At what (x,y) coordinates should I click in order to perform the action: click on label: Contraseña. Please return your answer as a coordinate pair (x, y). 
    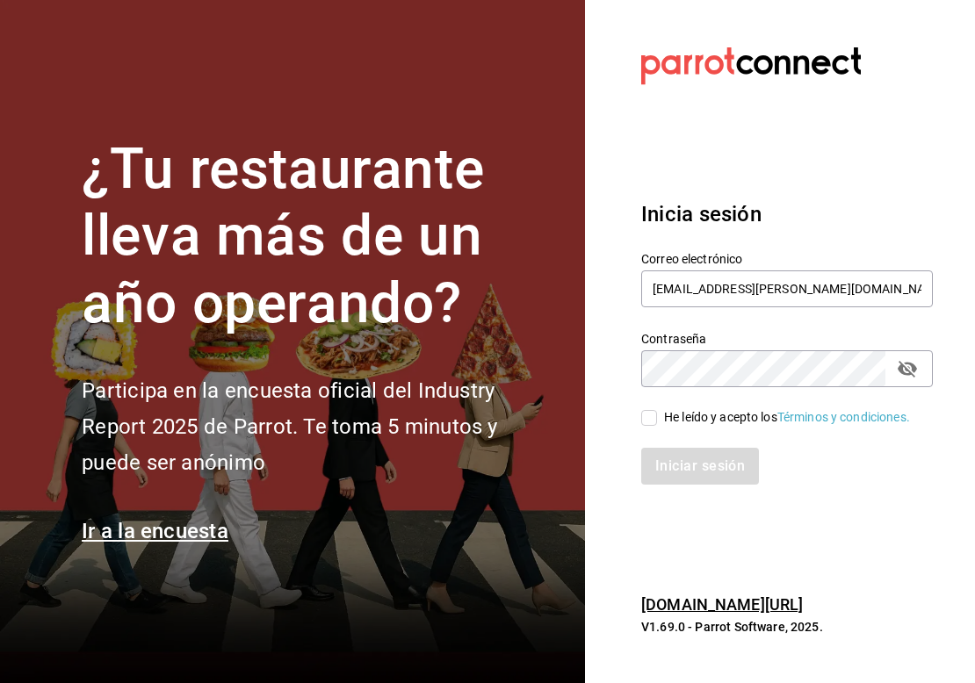
    Looking at the image, I should click on (787, 338).